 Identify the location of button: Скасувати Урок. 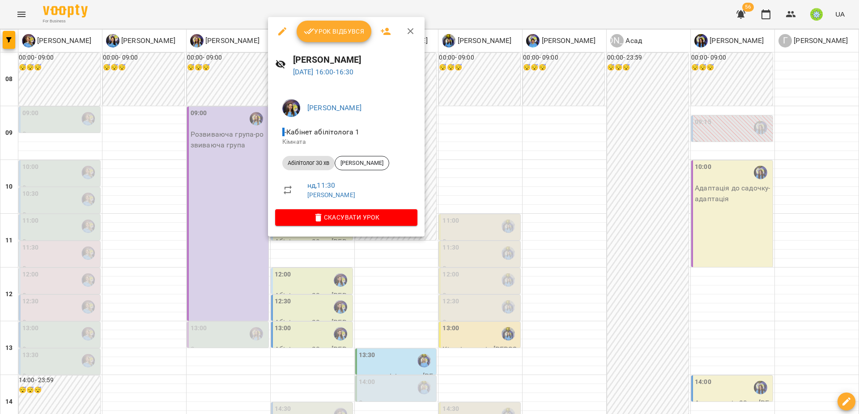
(346, 217).